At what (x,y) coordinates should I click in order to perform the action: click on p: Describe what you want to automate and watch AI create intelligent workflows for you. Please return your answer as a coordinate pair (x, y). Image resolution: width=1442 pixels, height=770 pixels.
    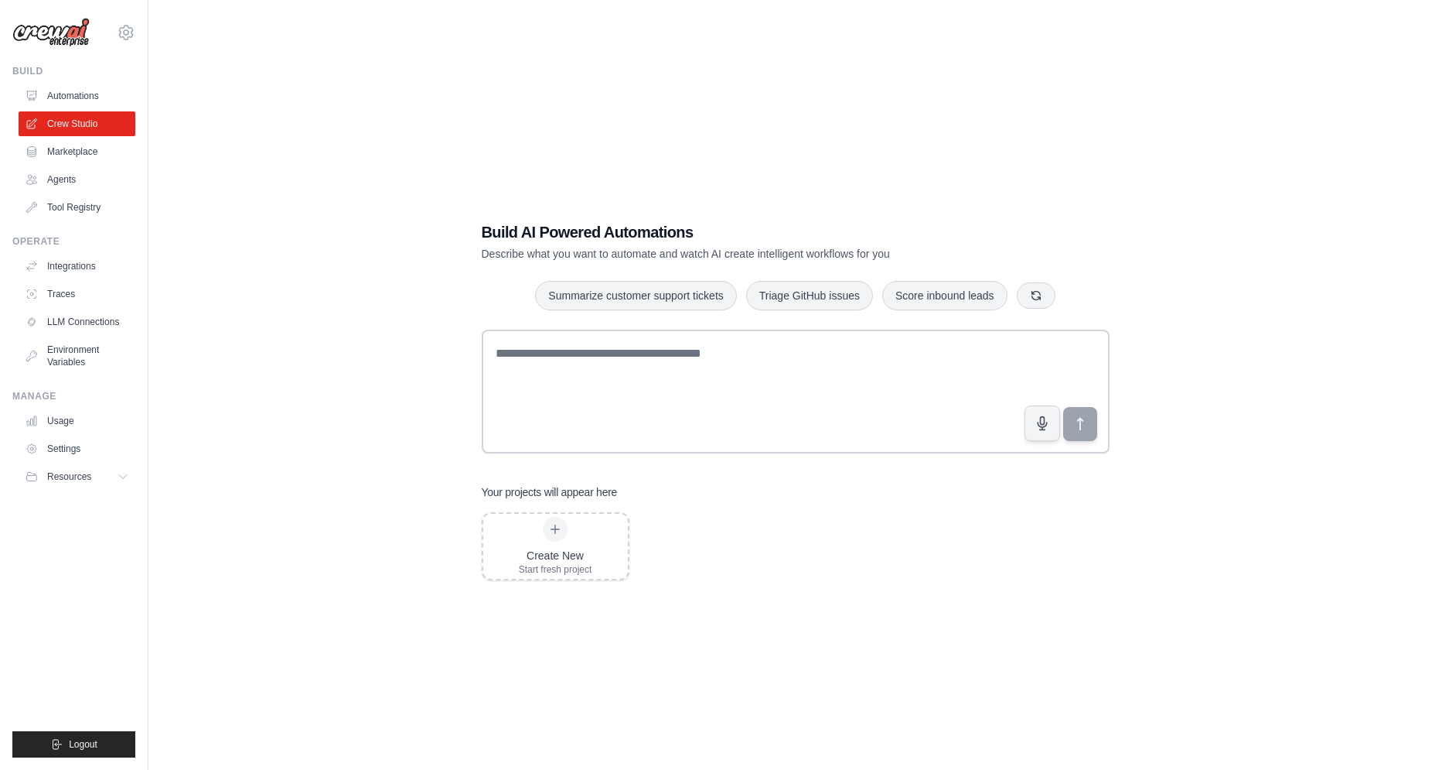
    Looking at the image, I should click on (742, 254).